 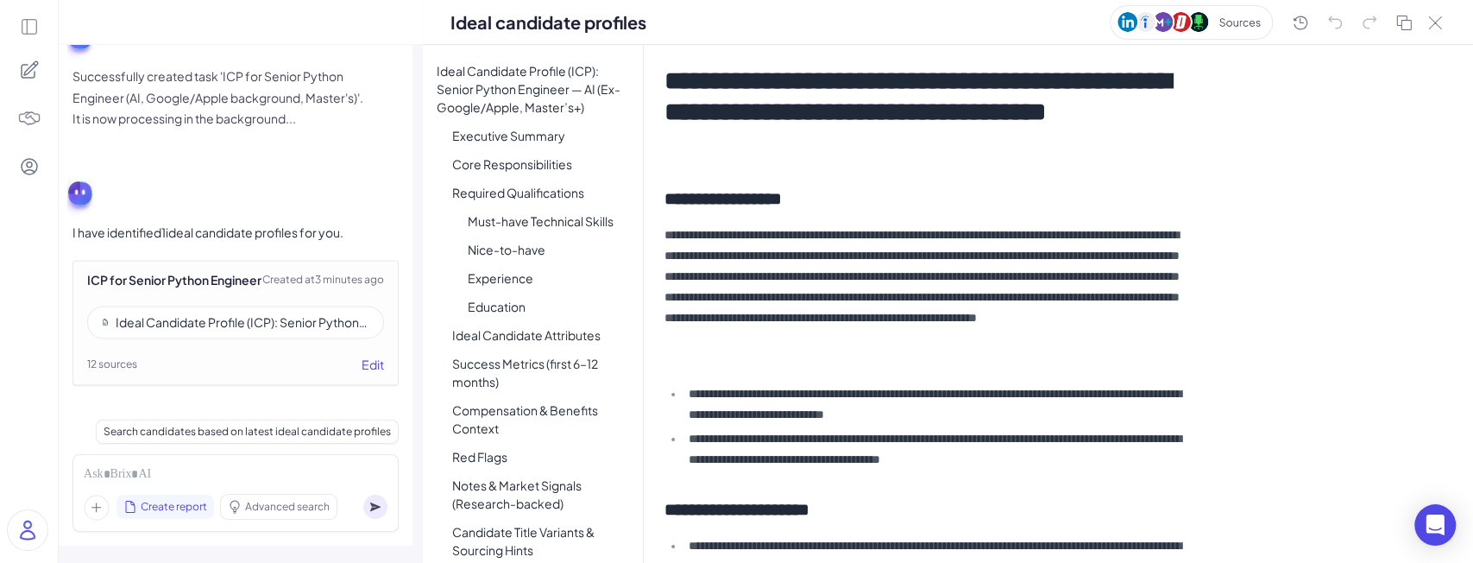 What do you see at coordinates (28, 530) in the screenshot?
I see `img: user_logo.png` at bounding box center [28, 530].